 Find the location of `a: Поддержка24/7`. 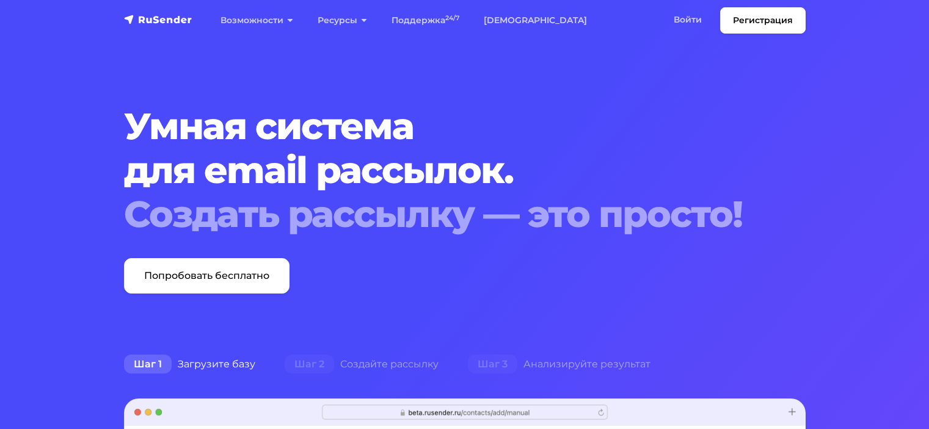

a: Поддержка24/7 is located at coordinates (425, 20).